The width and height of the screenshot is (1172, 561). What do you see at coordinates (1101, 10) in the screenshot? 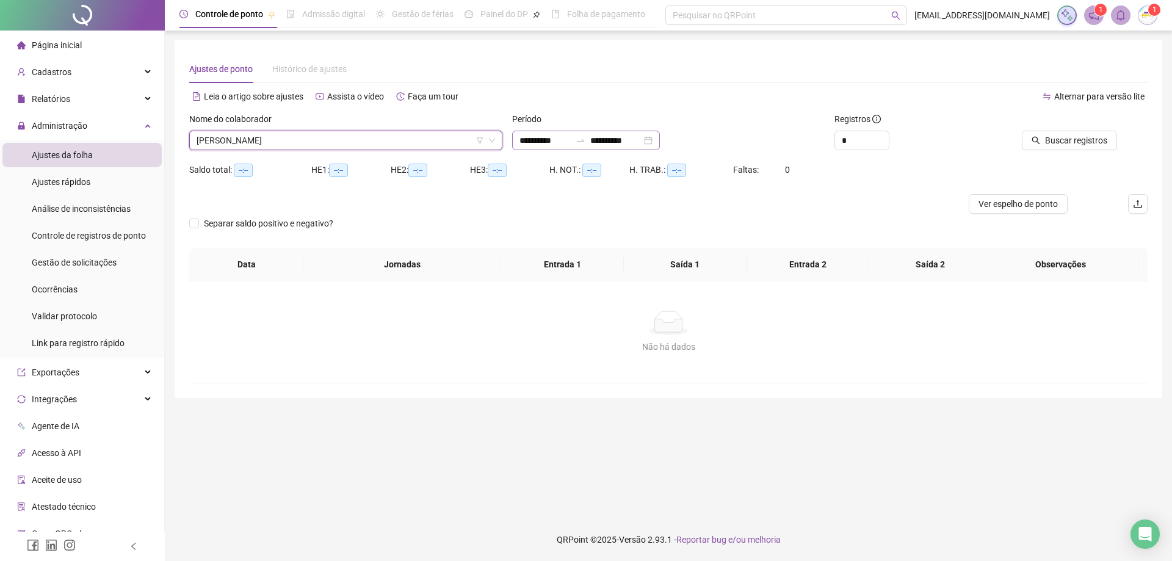
I see `sup: 1` at bounding box center [1101, 10].